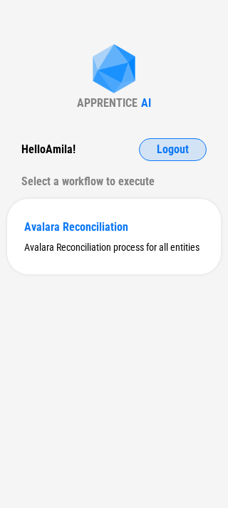 Image resolution: width=228 pixels, height=508 pixels. Describe the element at coordinates (114, 227) in the screenshot. I see `div: Avalara Reconciliation` at that location.